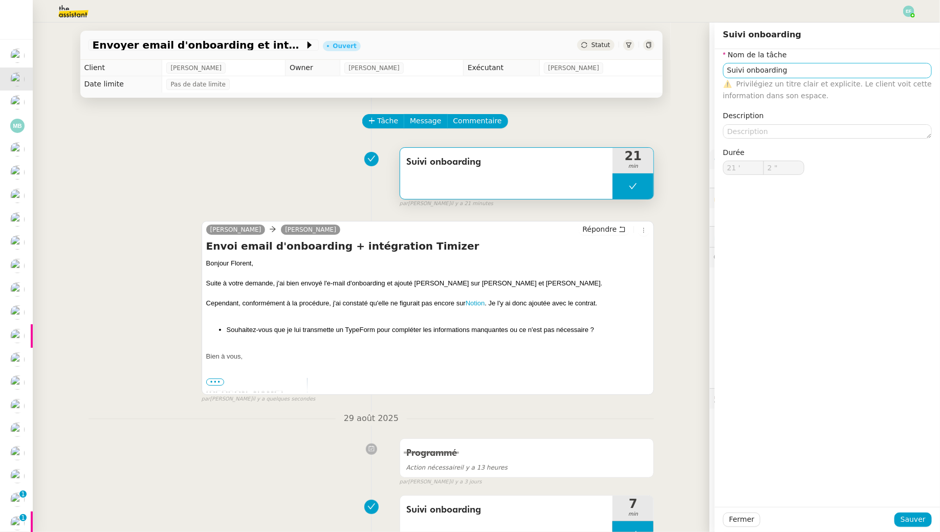 The image size is (940, 532). What do you see at coordinates (743, 168) in the screenshot?
I see `input: 0 min` at bounding box center [743, 168].